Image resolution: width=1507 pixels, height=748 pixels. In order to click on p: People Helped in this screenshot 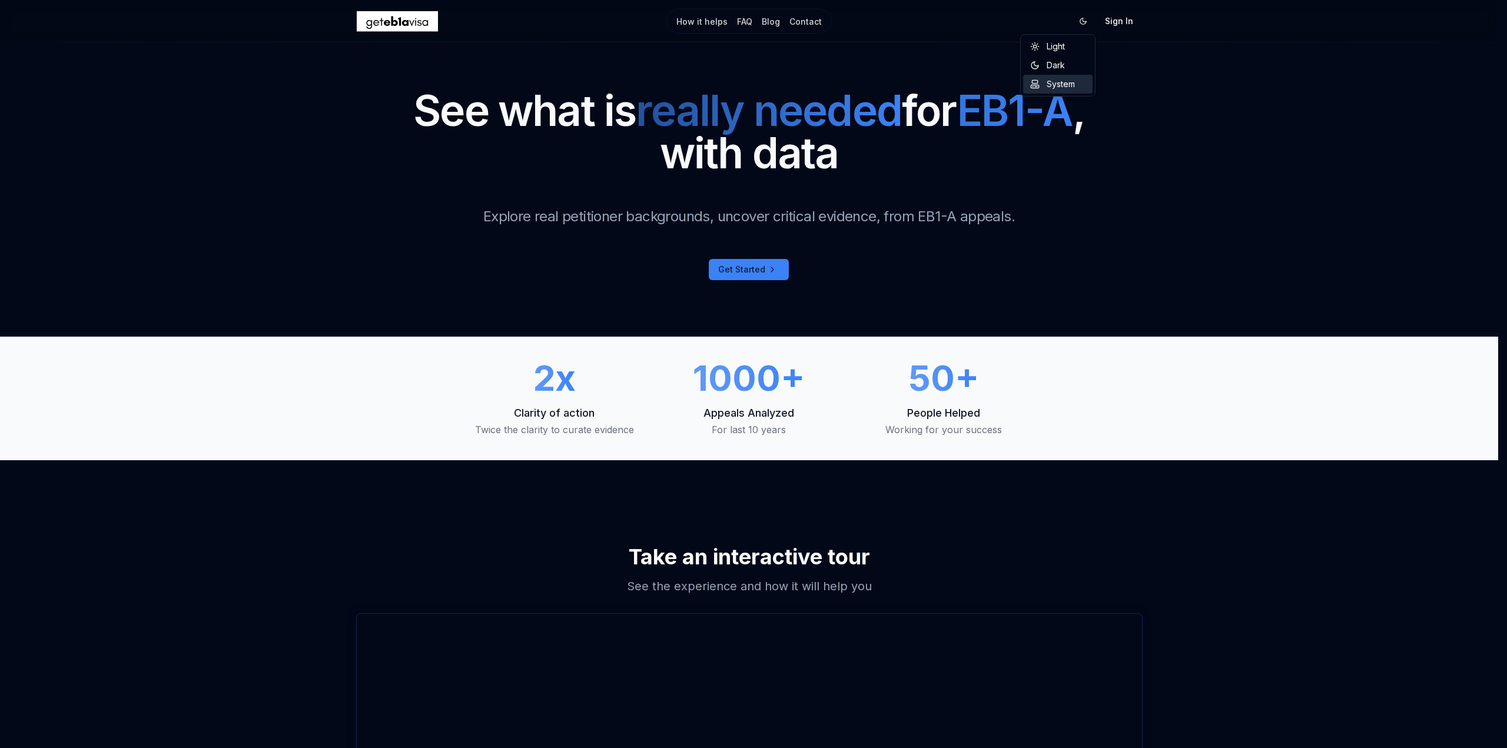, I will do `click(944, 413)`.